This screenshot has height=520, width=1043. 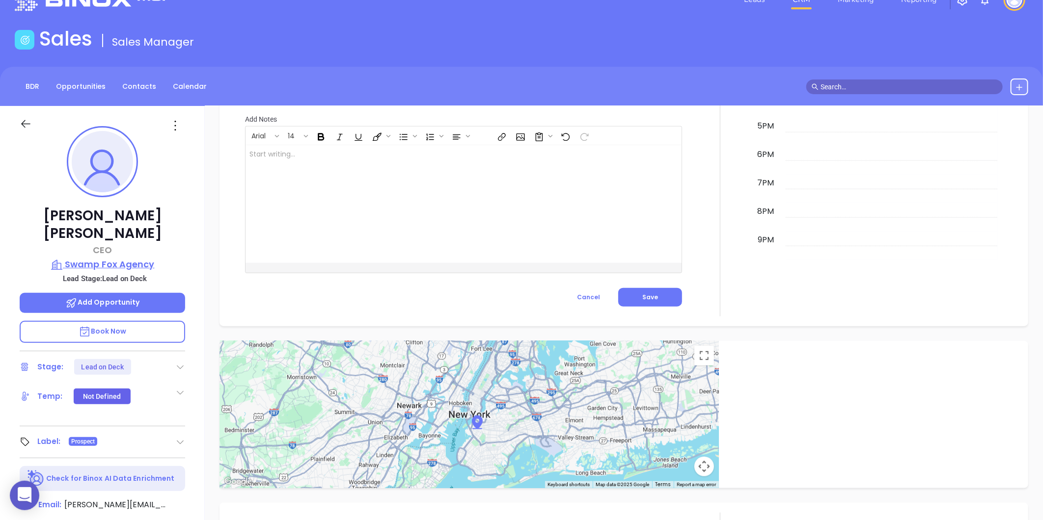 What do you see at coordinates (765, 212) in the screenshot?
I see `div: 8pm` at bounding box center [765, 212].